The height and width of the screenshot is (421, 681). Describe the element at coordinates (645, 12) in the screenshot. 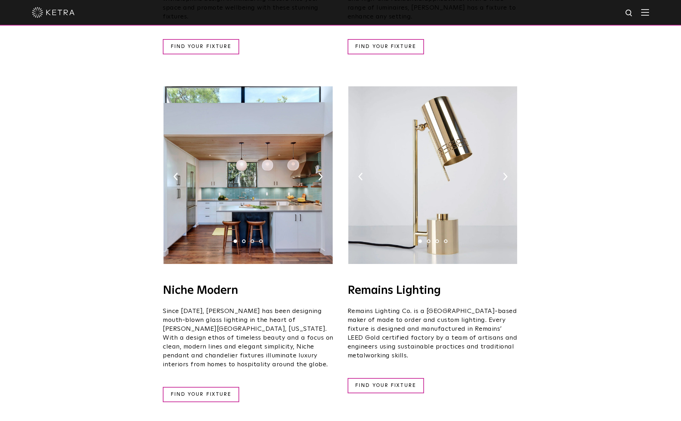

I see `img: Hamburger%20Nav.svg` at that location.